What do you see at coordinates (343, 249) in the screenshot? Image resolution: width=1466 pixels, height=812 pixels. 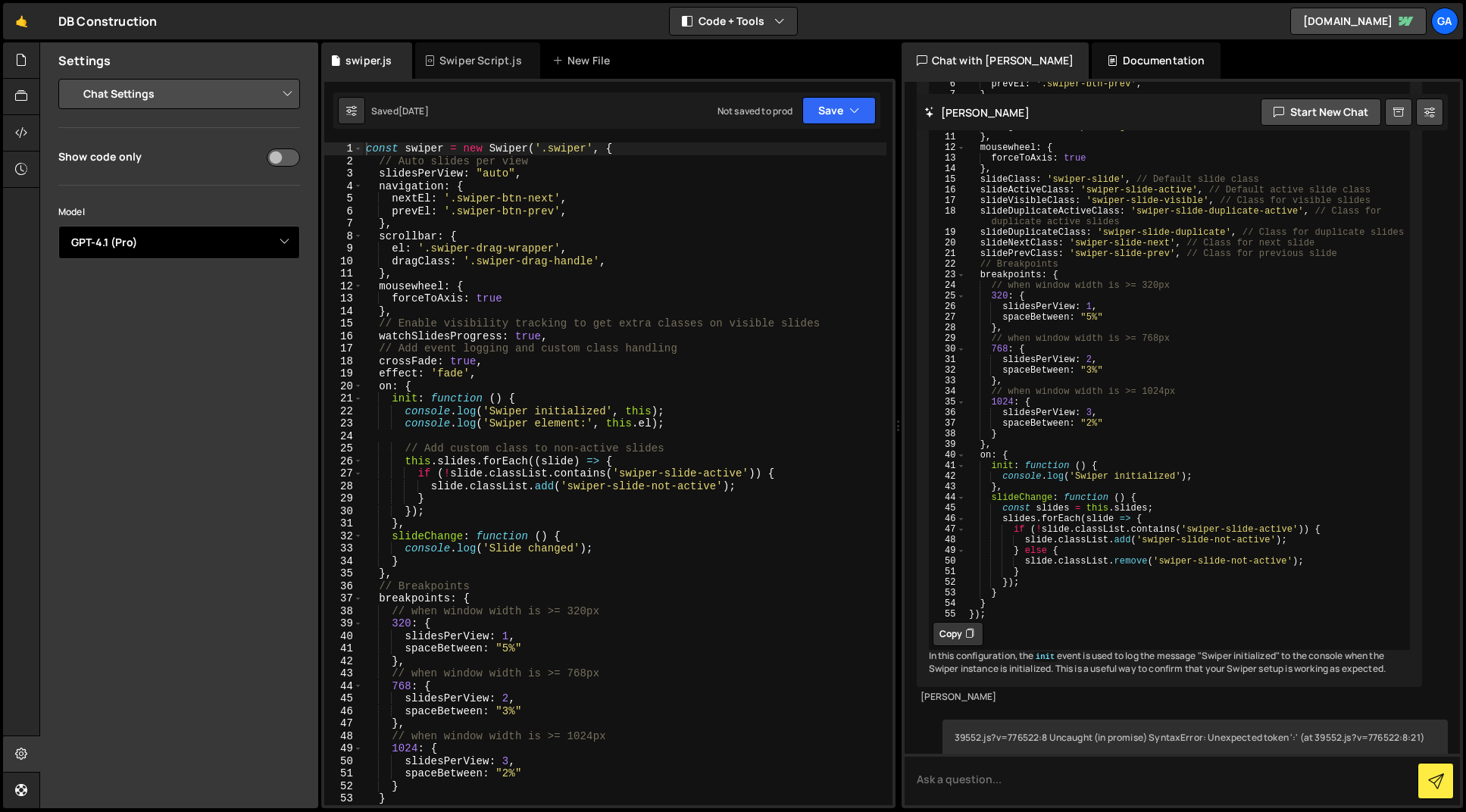 I see `div: 9` at bounding box center [343, 249].